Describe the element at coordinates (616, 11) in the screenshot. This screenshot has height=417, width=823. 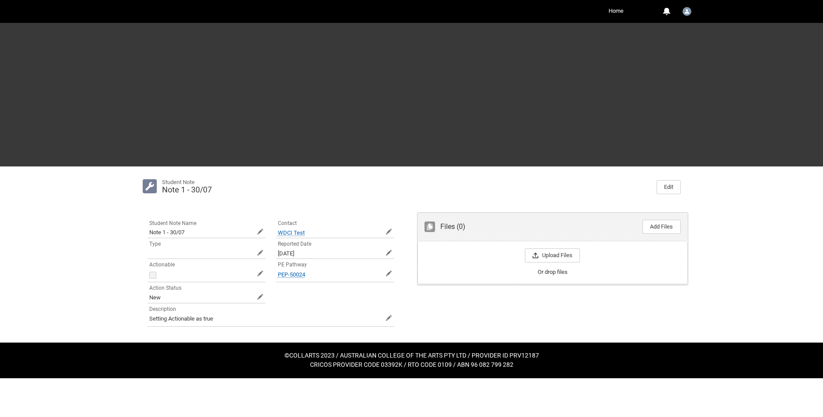
I see `a: Home` at that location.